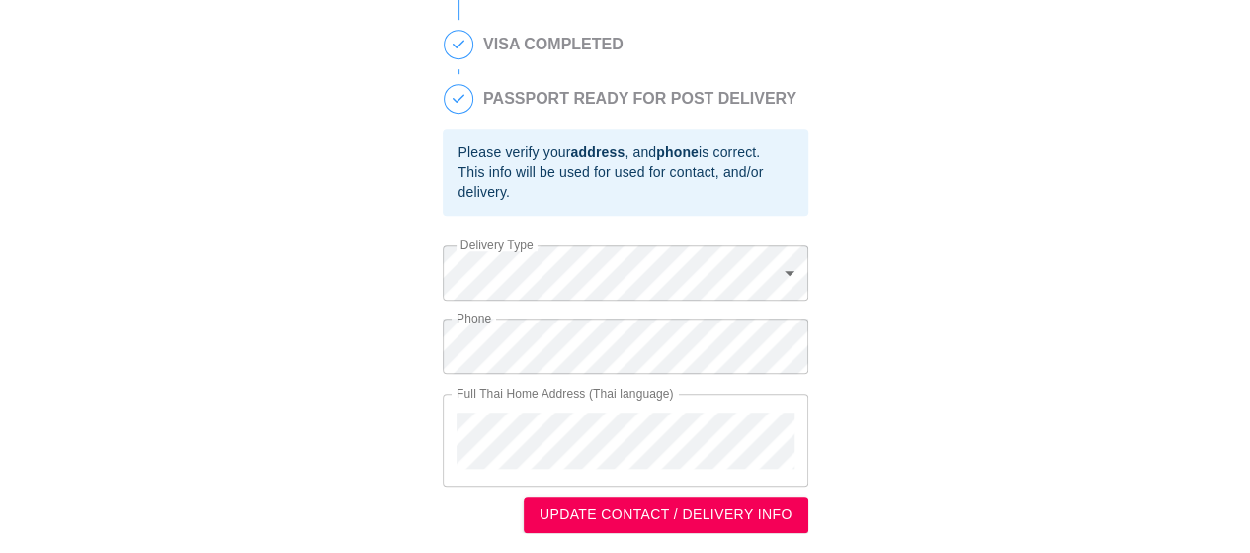 Image resolution: width=1250 pixels, height=553 pixels. What do you see at coordinates (459, 44) in the screenshot?
I see `span: 4` at bounding box center [459, 44].